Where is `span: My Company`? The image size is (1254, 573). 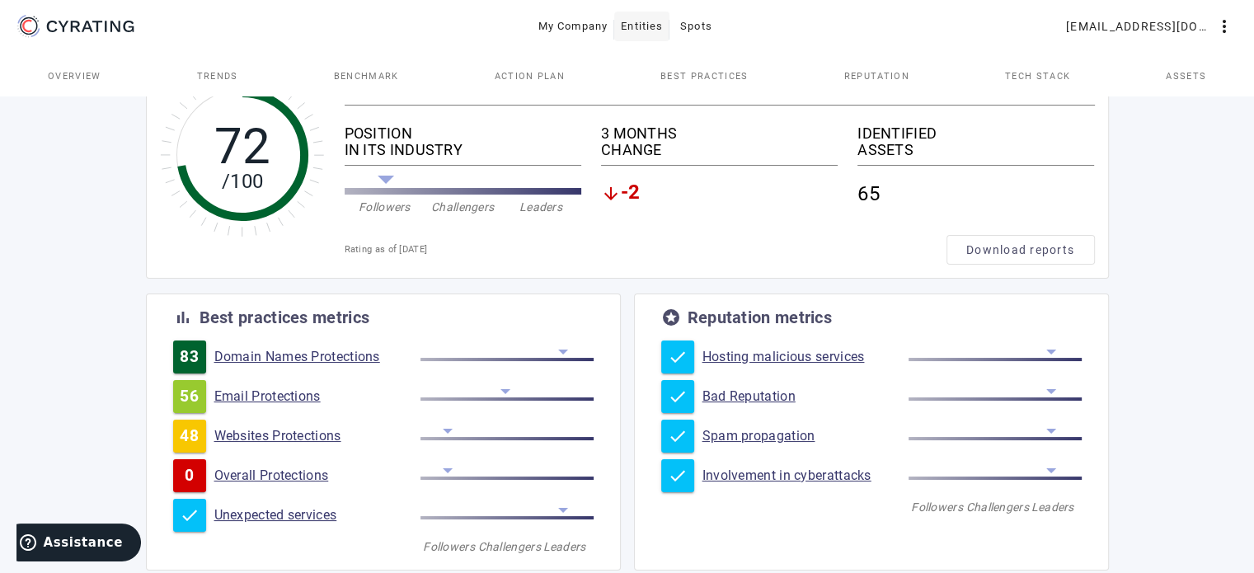
span: My Company is located at coordinates (573, 26).